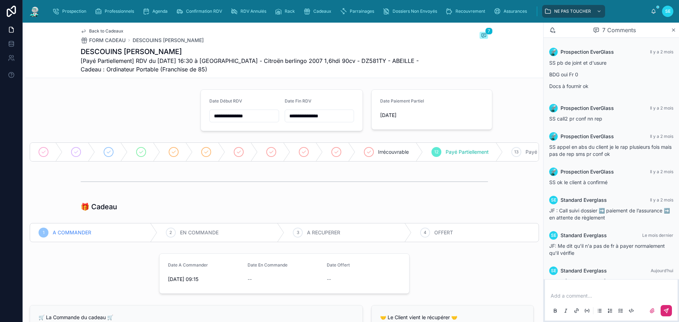 The height and width of the screenshot is (322, 679). What do you see at coordinates (35, 11) in the screenshot?
I see `img: App logo` at bounding box center [35, 11].